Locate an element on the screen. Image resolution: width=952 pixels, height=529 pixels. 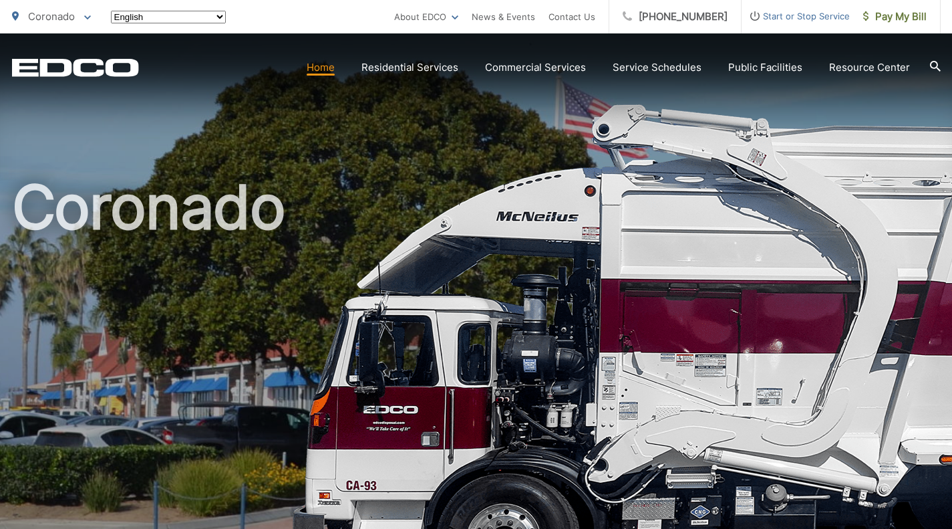
span: Pay My Bill is located at coordinates (895, 17).